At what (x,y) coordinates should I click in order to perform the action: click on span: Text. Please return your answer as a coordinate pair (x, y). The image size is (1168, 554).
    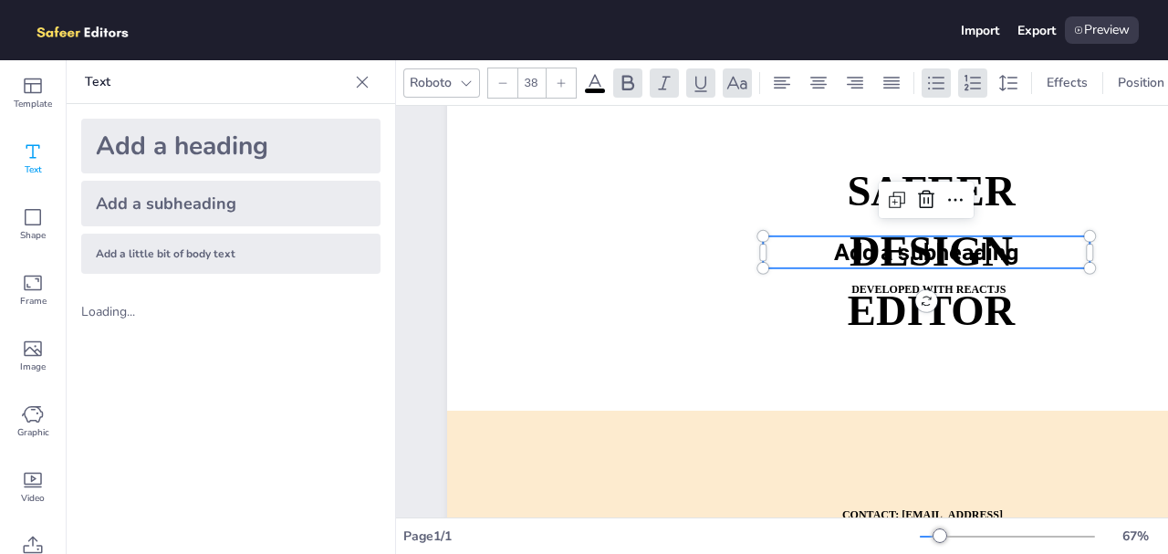
    Looking at the image, I should click on (33, 170).